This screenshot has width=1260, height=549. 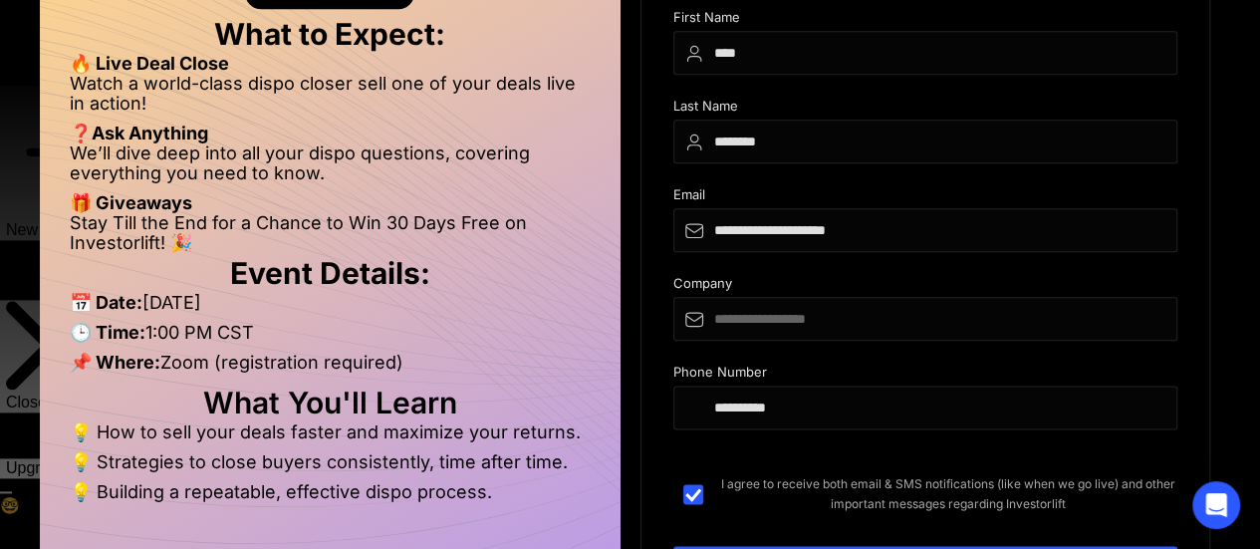 What do you see at coordinates (330, 168) in the screenshot?
I see `li: We’ll dive deep into all your dispo questions, covering everything you need to know.` at bounding box center [330, 168].